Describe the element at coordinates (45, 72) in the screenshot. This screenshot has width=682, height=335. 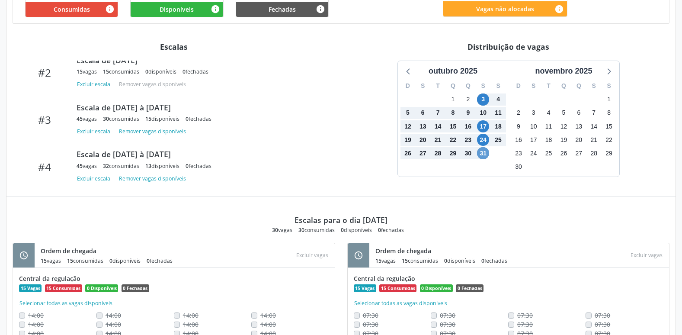
I see `div: #2` at that location.